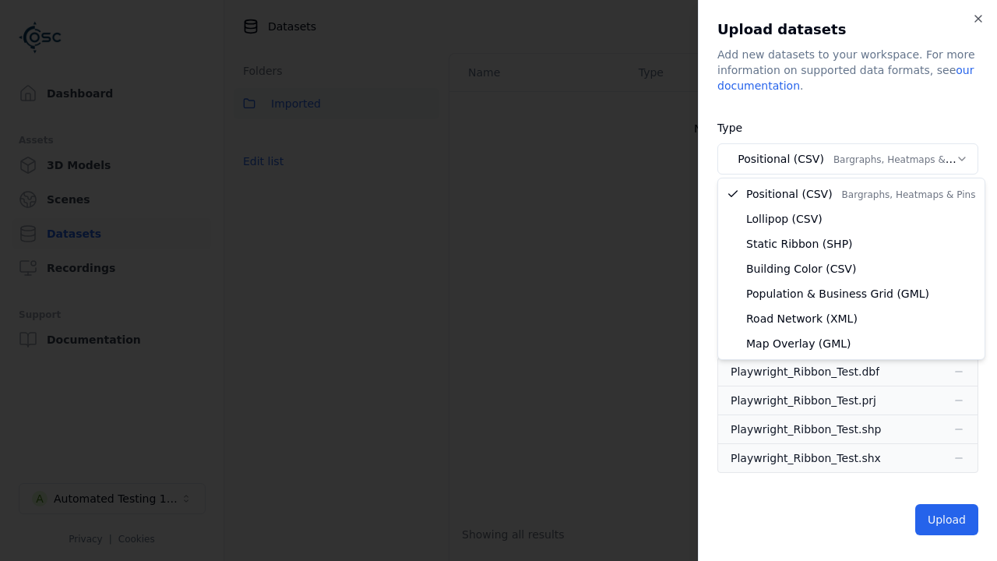 The height and width of the screenshot is (561, 997). What do you see at coordinates (838, 294) in the screenshot?
I see `span: Population & Business Grid (GML)` at bounding box center [838, 294].